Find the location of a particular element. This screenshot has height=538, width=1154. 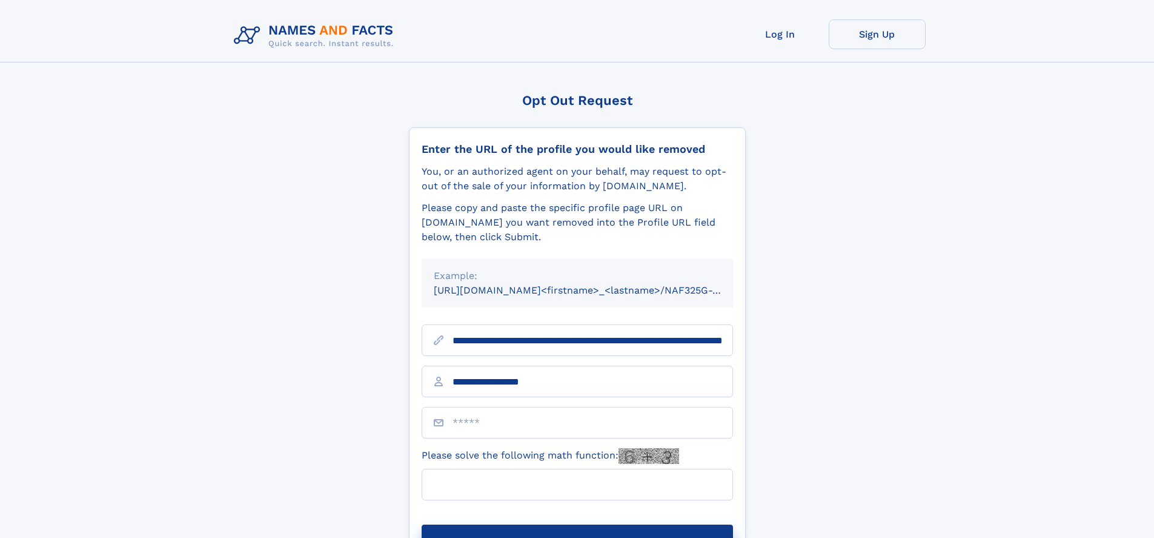

img: Logo Names and Facts is located at coordinates (316, 36).